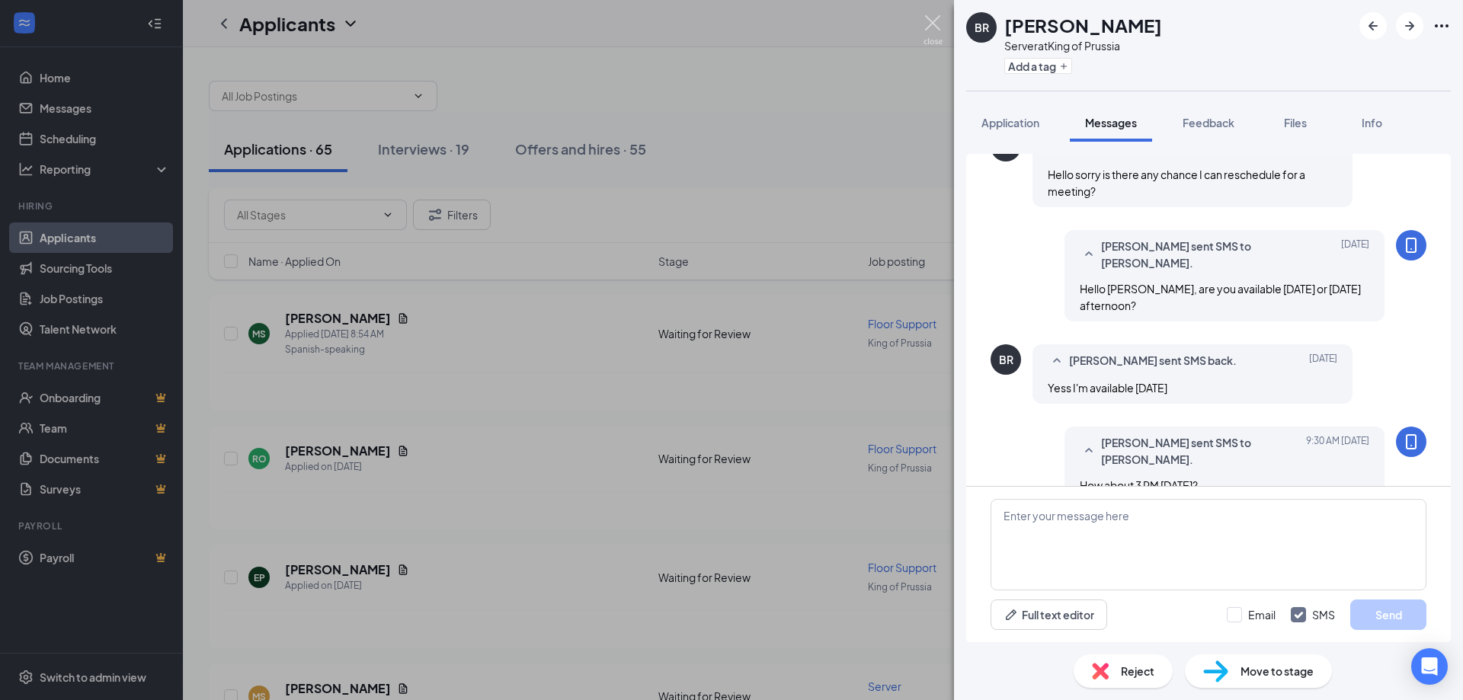 The width and height of the screenshot is (1463, 700). Describe the element at coordinates (1064, 66) in the screenshot. I see `svg: Plus` at that location.